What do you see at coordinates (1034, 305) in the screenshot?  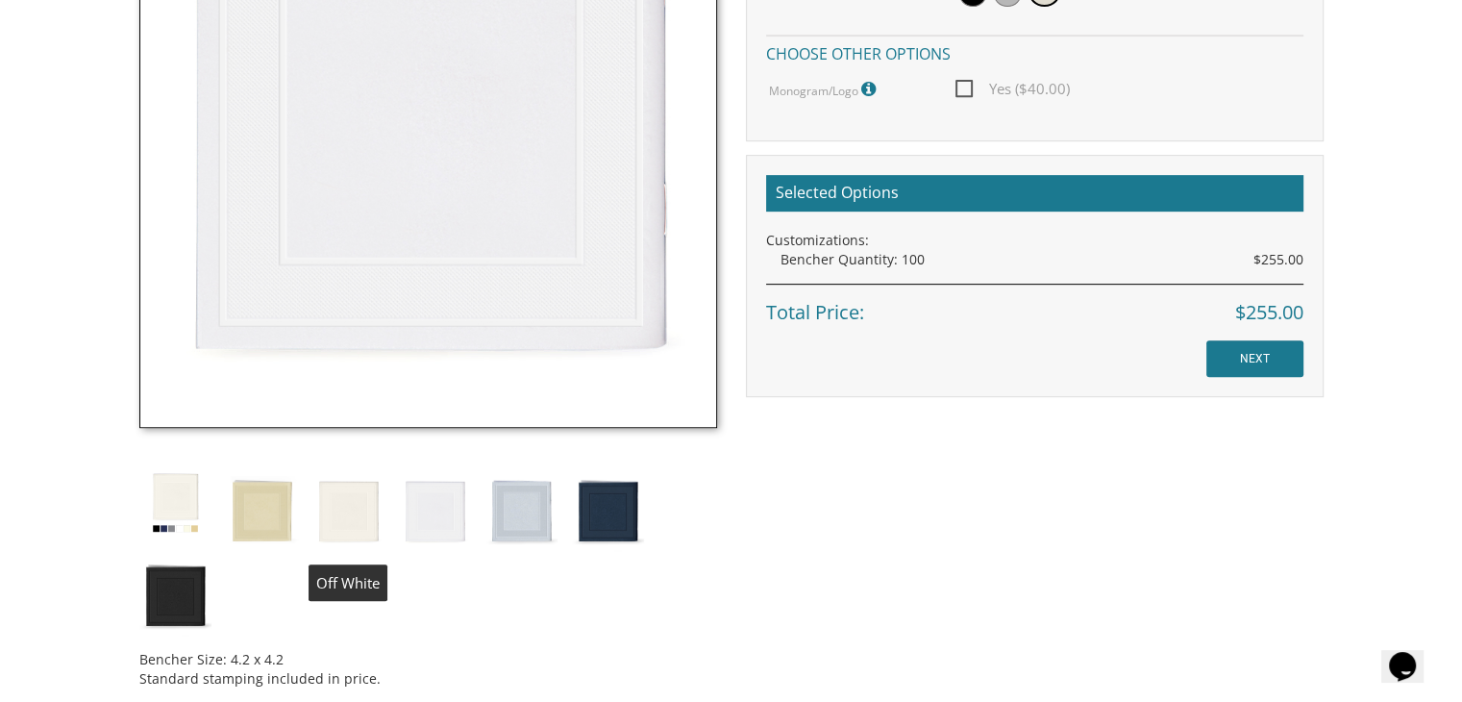 I see `div: Total Price:` at bounding box center [1034, 305].